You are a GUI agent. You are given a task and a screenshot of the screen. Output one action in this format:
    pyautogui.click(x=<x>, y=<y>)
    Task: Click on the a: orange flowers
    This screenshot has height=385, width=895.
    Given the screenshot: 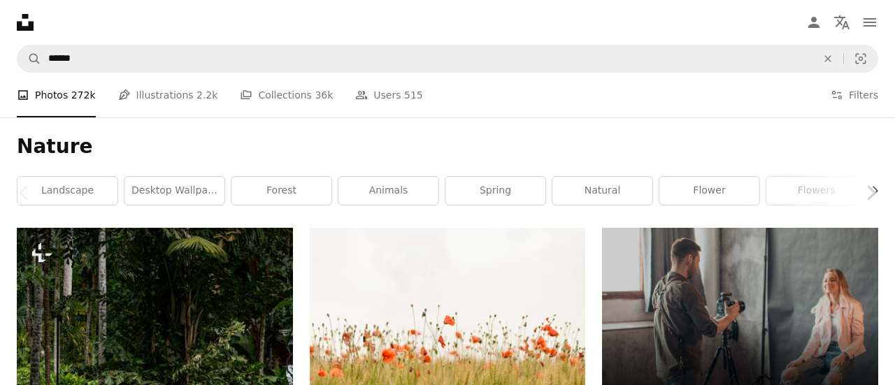 What is the action you would take?
    pyautogui.click(x=448, y=319)
    